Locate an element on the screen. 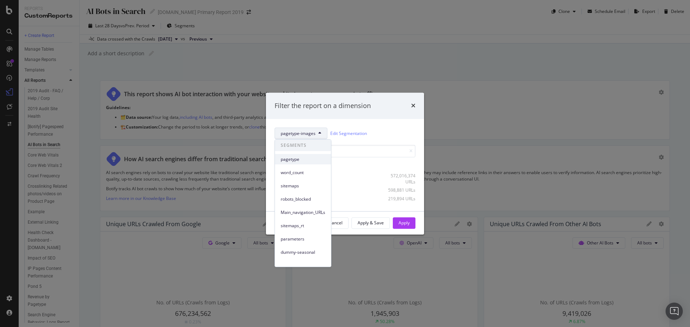 The height and width of the screenshot is (327, 690). div: 572,016,374 URLs is located at coordinates (398, 179).